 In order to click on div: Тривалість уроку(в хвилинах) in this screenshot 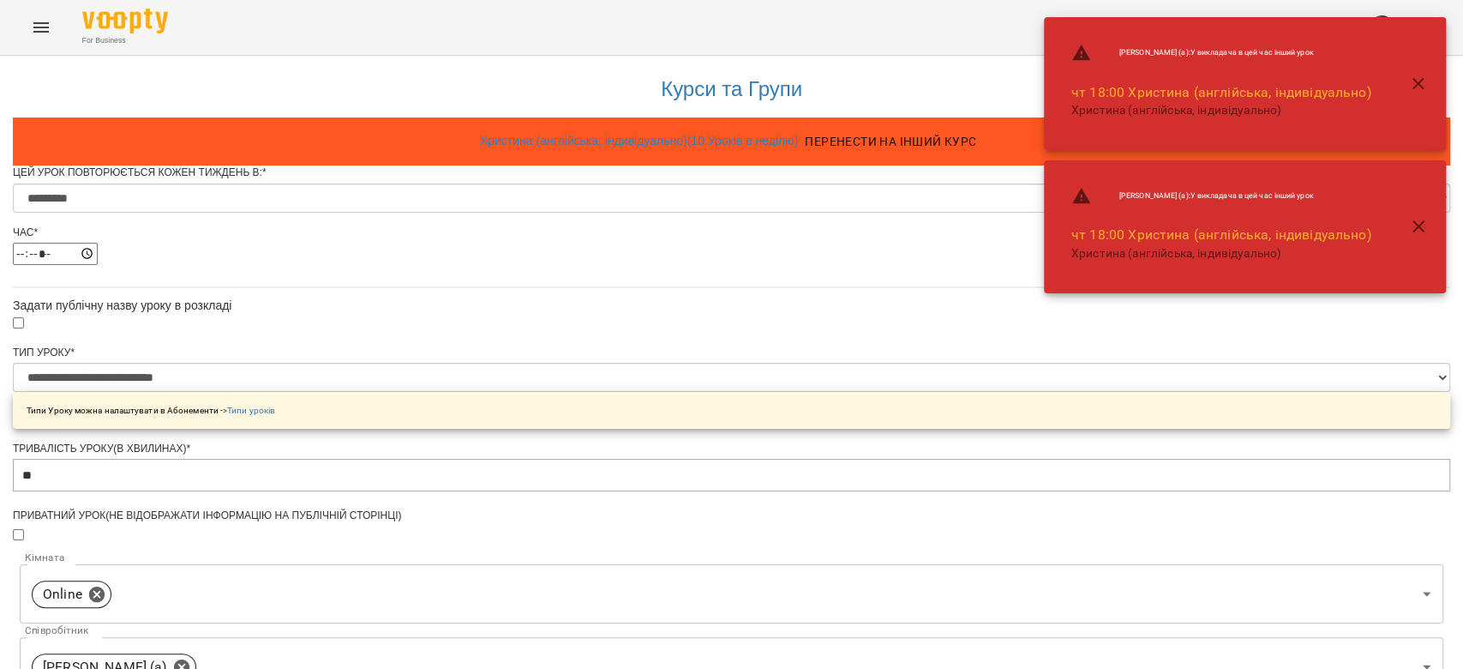, I will do `click(731, 448)`.